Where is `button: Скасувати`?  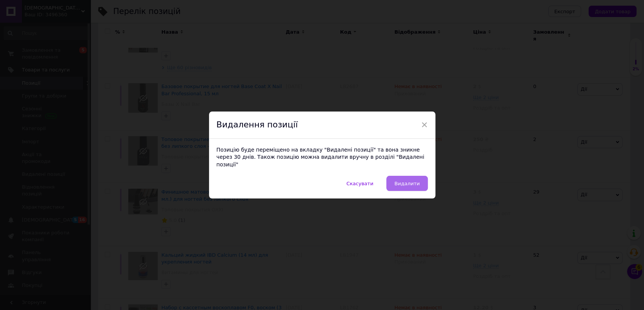
button: Скасувати is located at coordinates (360, 183).